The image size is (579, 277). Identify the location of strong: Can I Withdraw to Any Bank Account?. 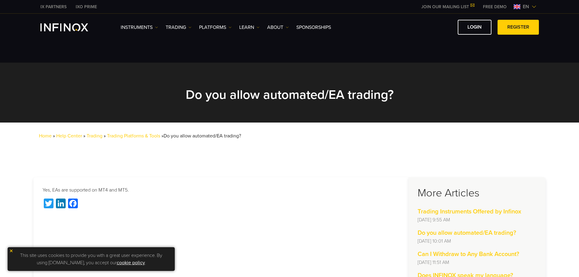
(468, 254).